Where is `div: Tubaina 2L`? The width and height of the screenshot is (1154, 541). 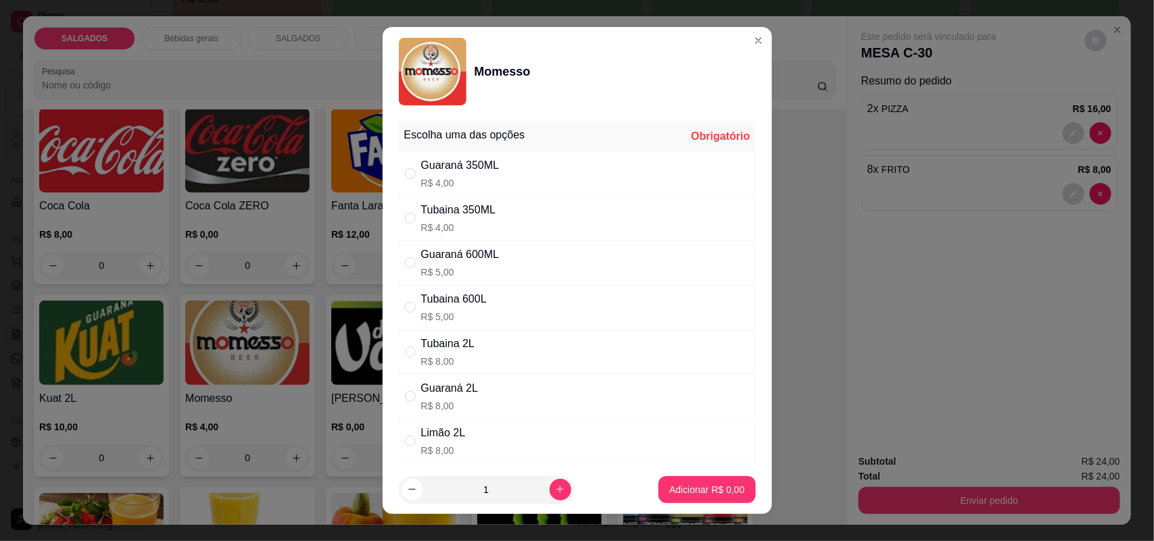
div: Tubaina 2L is located at coordinates (448, 344).